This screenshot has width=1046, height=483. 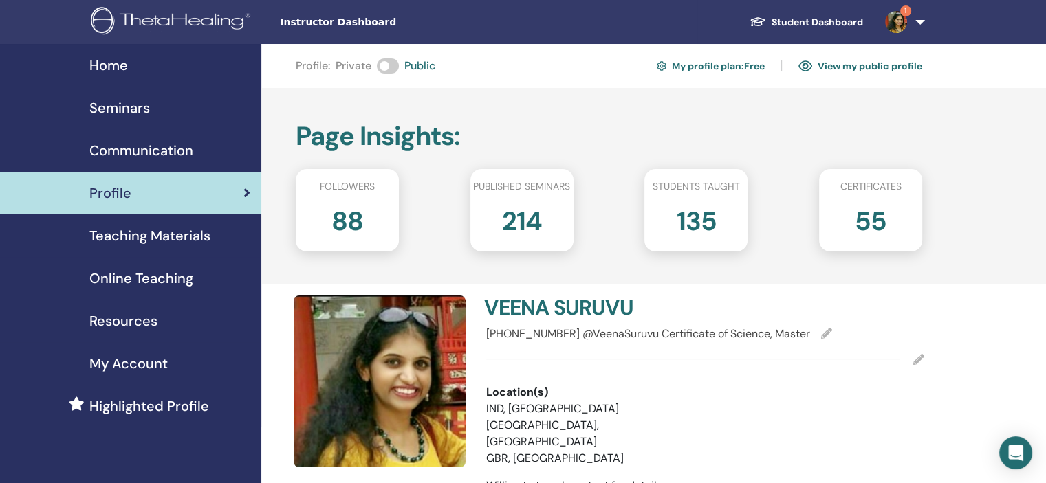 What do you see at coordinates (696, 186) in the screenshot?
I see `span: Students taught` at bounding box center [696, 186].